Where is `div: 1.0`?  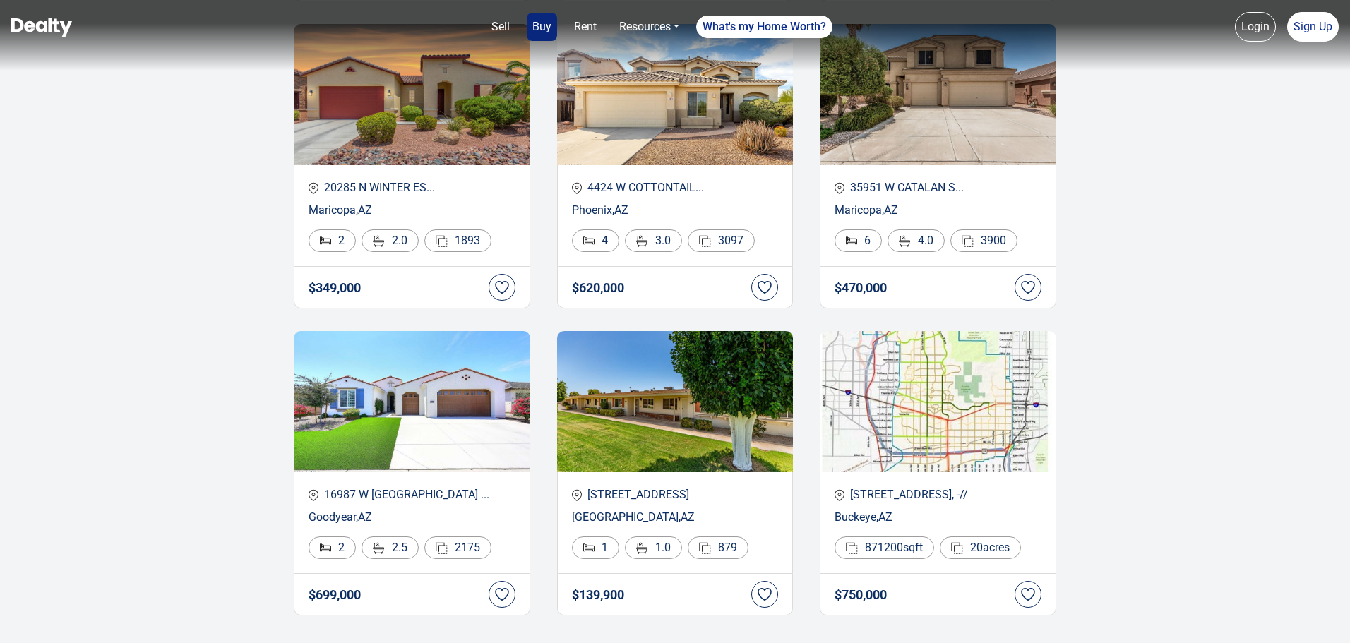 div: 1.0 is located at coordinates (653, 548).